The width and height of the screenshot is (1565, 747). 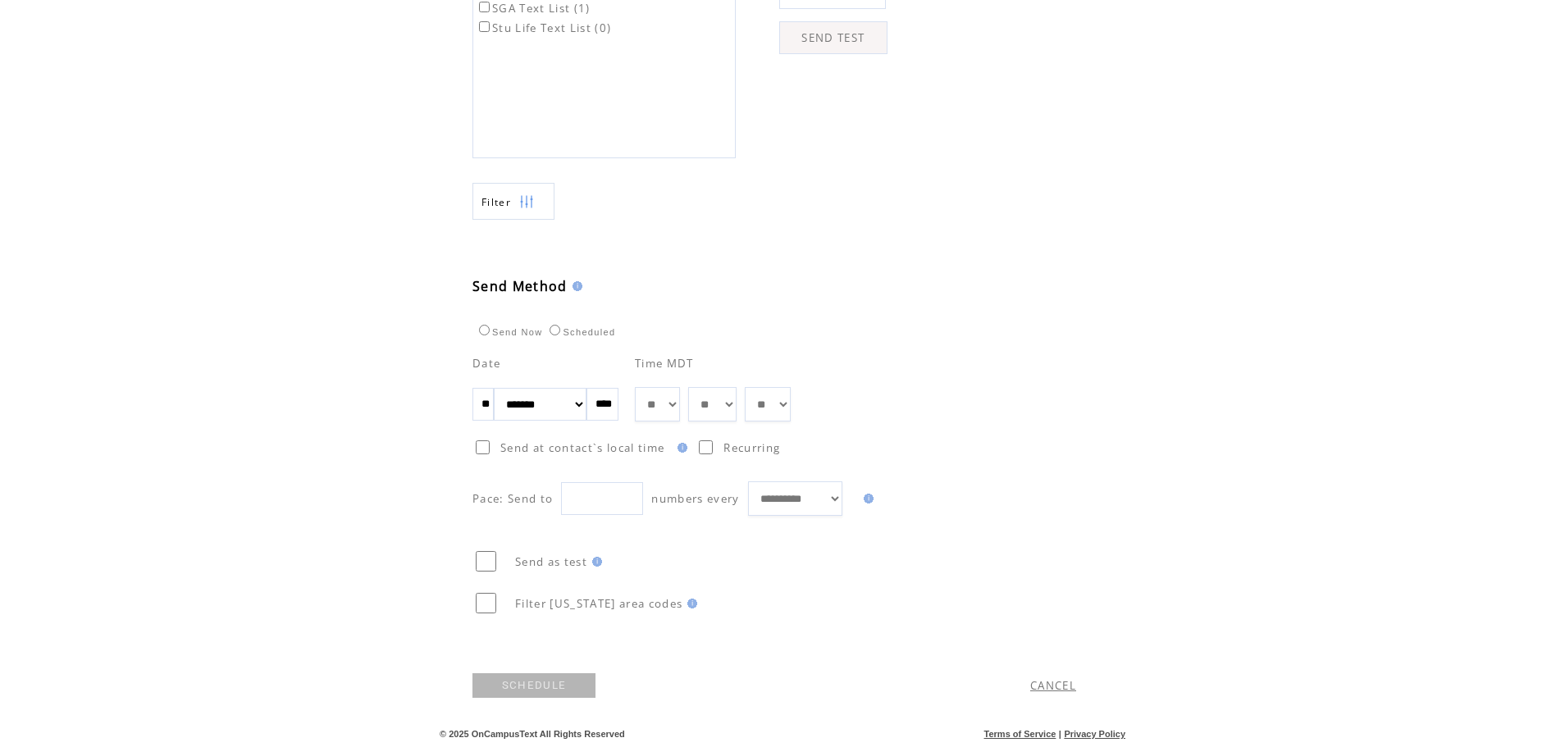 What do you see at coordinates (484, 330) in the screenshot?
I see `input: Send Now` at bounding box center [484, 330].